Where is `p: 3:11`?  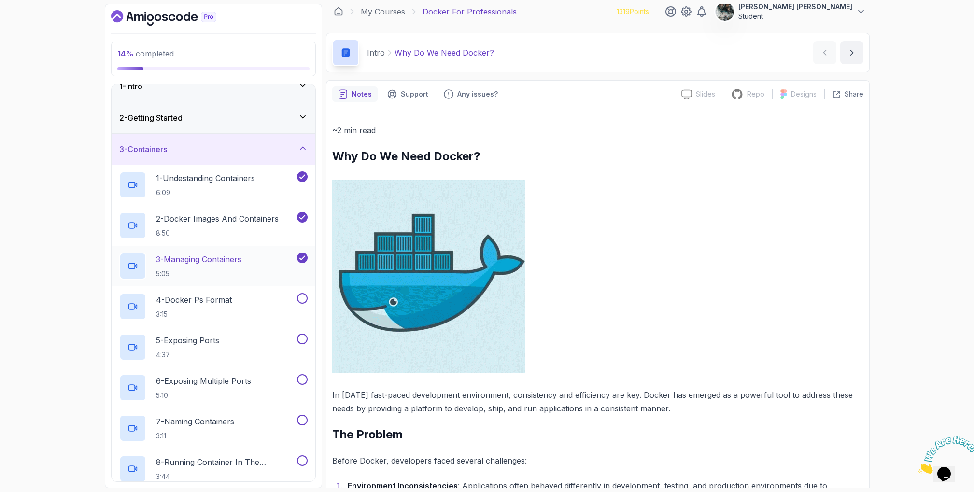 p: 3:11 is located at coordinates (195, 436).